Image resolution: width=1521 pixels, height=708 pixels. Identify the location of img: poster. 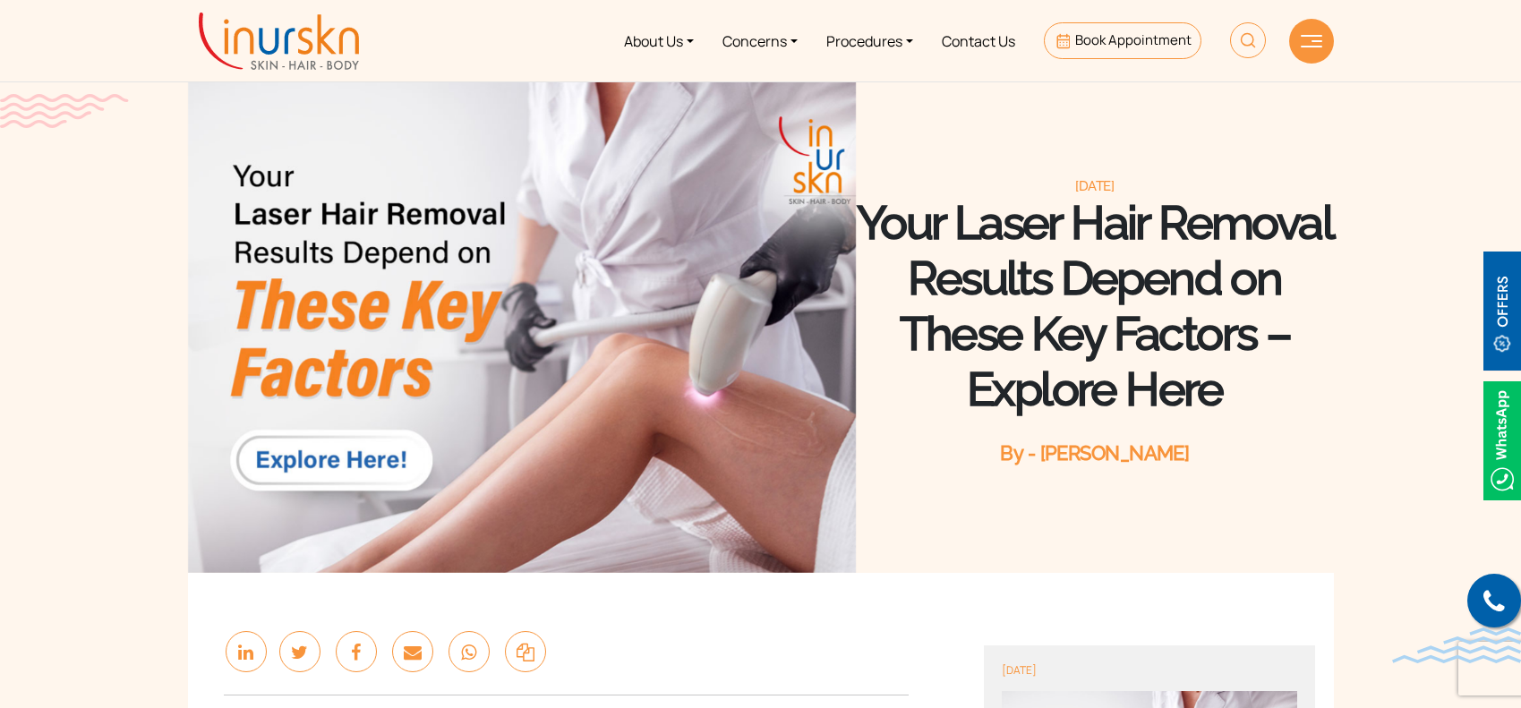
(522, 322).